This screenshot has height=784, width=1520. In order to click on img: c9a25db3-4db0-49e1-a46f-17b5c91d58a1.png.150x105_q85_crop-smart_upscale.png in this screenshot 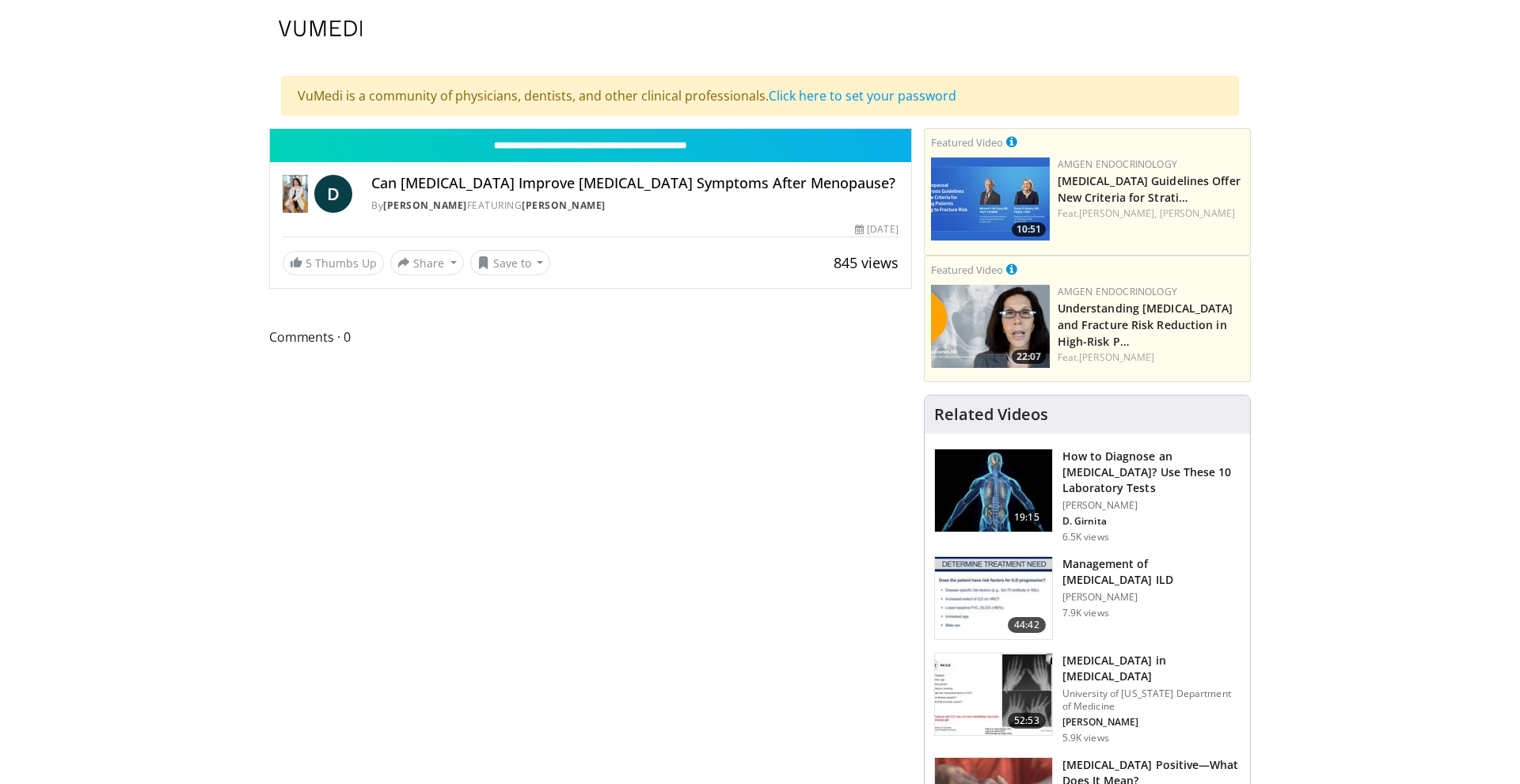, I will do `click(991, 326)`.